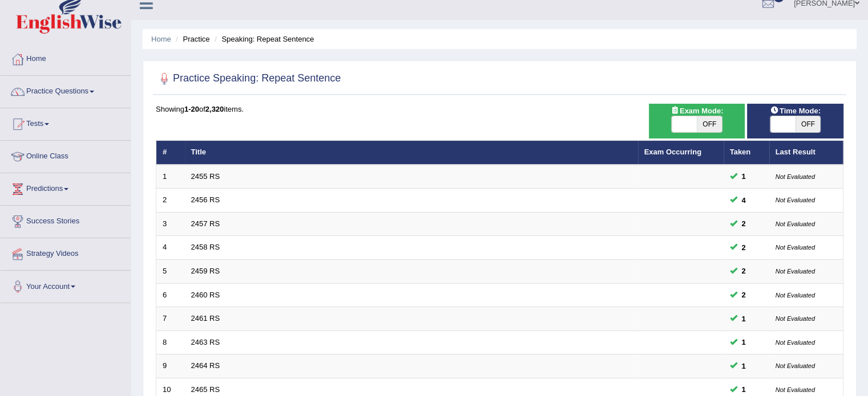 This screenshot has height=396, width=868. What do you see at coordinates (205, 247) in the screenshot?
I see `a: 2458 RS` at bounding box center [205, 247].